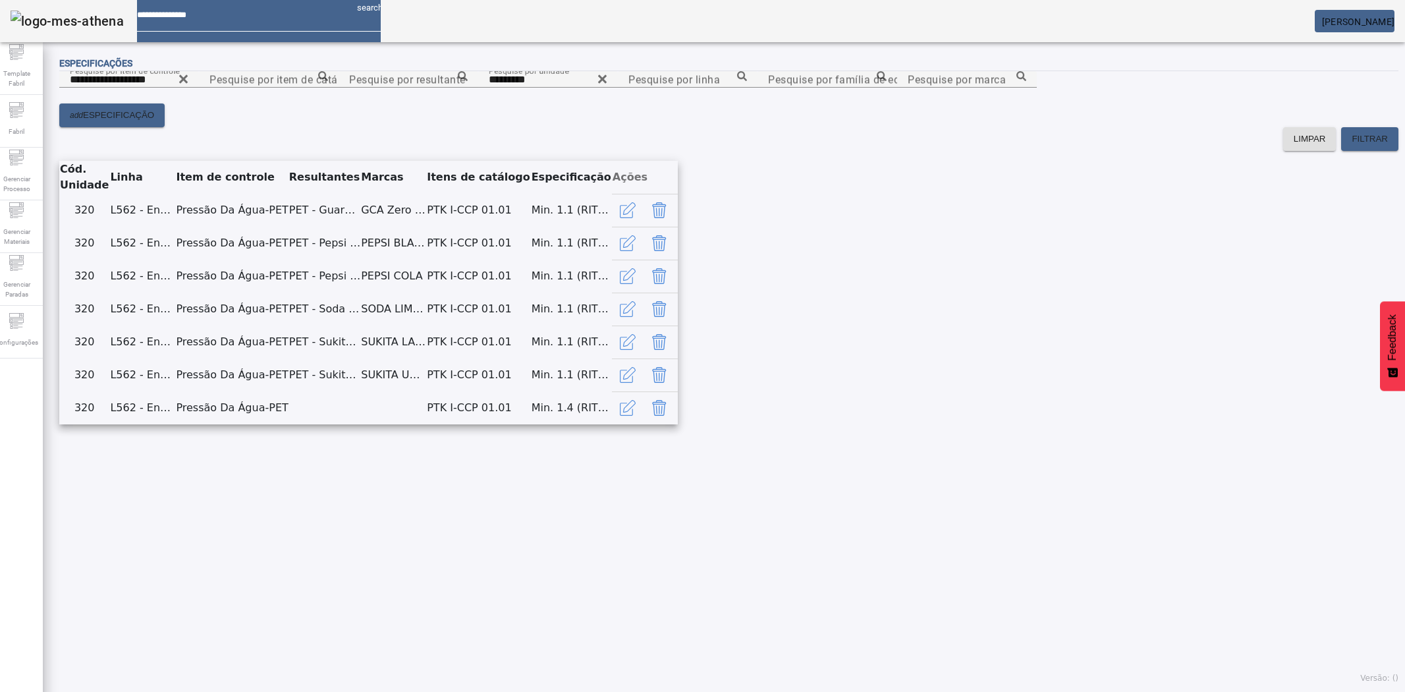 Image resolution: width=1405 pixels, height=692 pixels. I want to click on td: SUKITA UVA LEGO, so click(393, 375).